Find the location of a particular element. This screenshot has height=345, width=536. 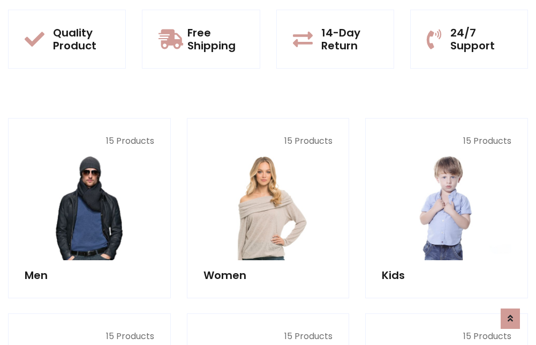

h5: 24/7 Support is located at coordinates (481, 39).